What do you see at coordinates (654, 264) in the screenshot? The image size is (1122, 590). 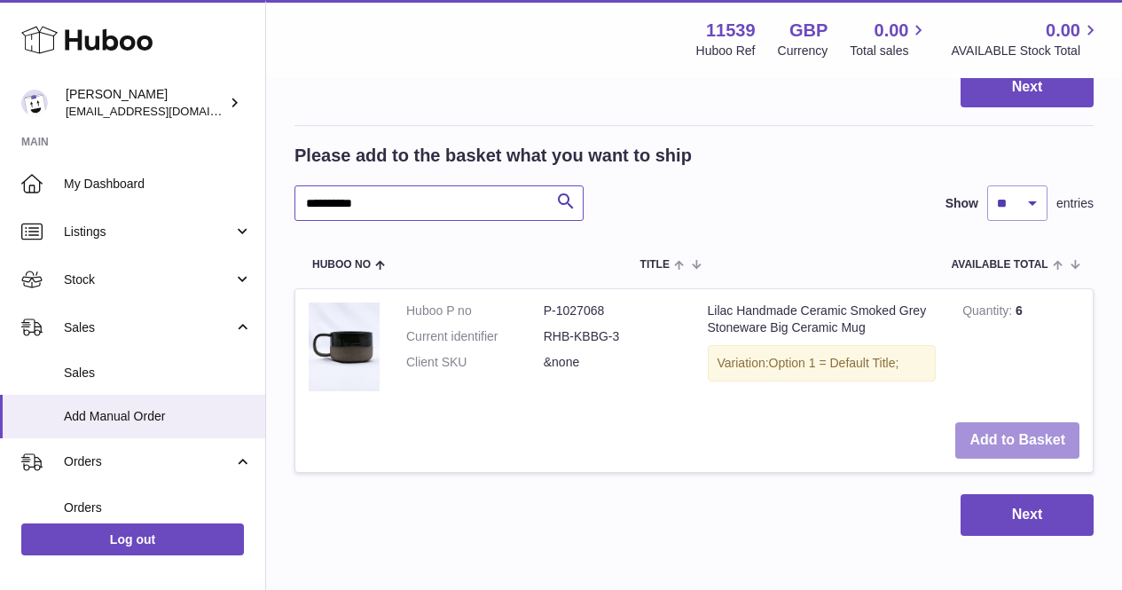 I see `span: Title` at bounding box center [654, 264].